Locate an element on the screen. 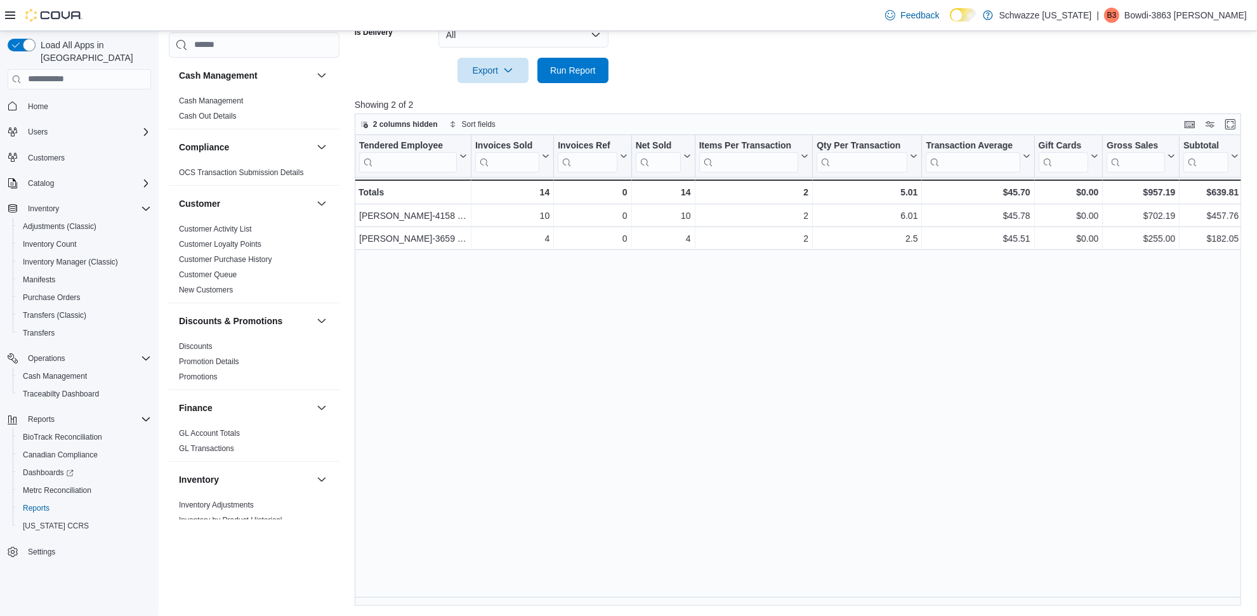 The width and height of the screenshot is (1257, 616). button: Customers is located at coordinates (79, 157).